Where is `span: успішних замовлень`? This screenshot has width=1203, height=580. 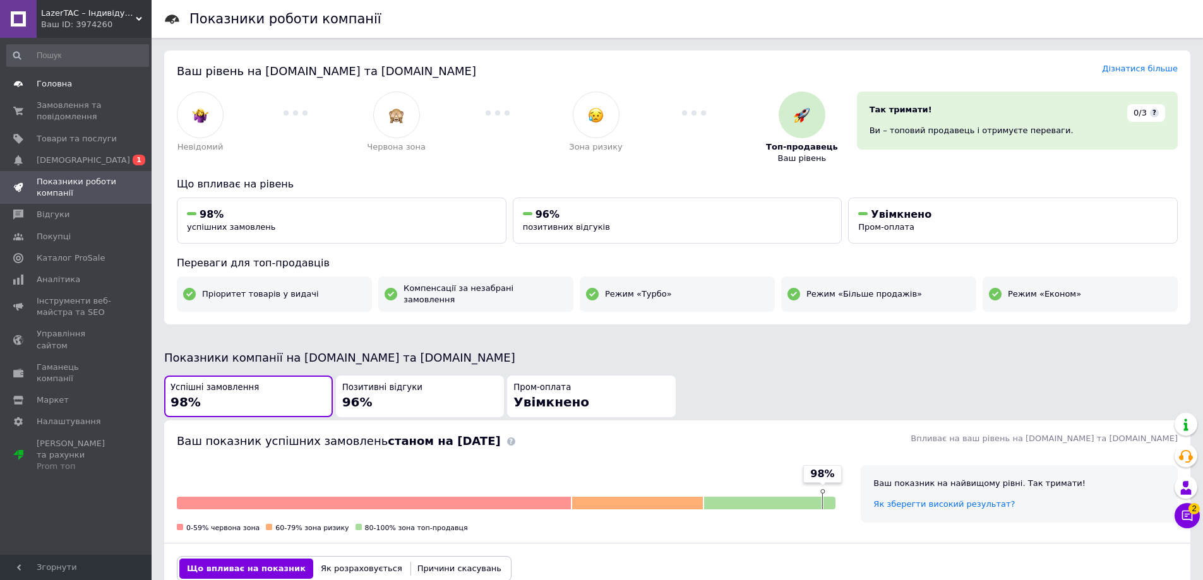 span: успішних замовлень is located at coordinates (231, 227).